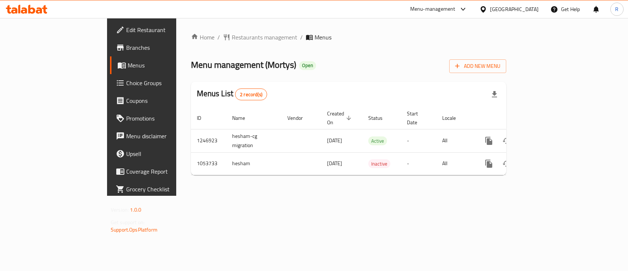 The image size is (628, 271). What do you see at coordinates (374, 141) in the screenshot?
I see `table: enhanced table` at bounding box center [374, 141].